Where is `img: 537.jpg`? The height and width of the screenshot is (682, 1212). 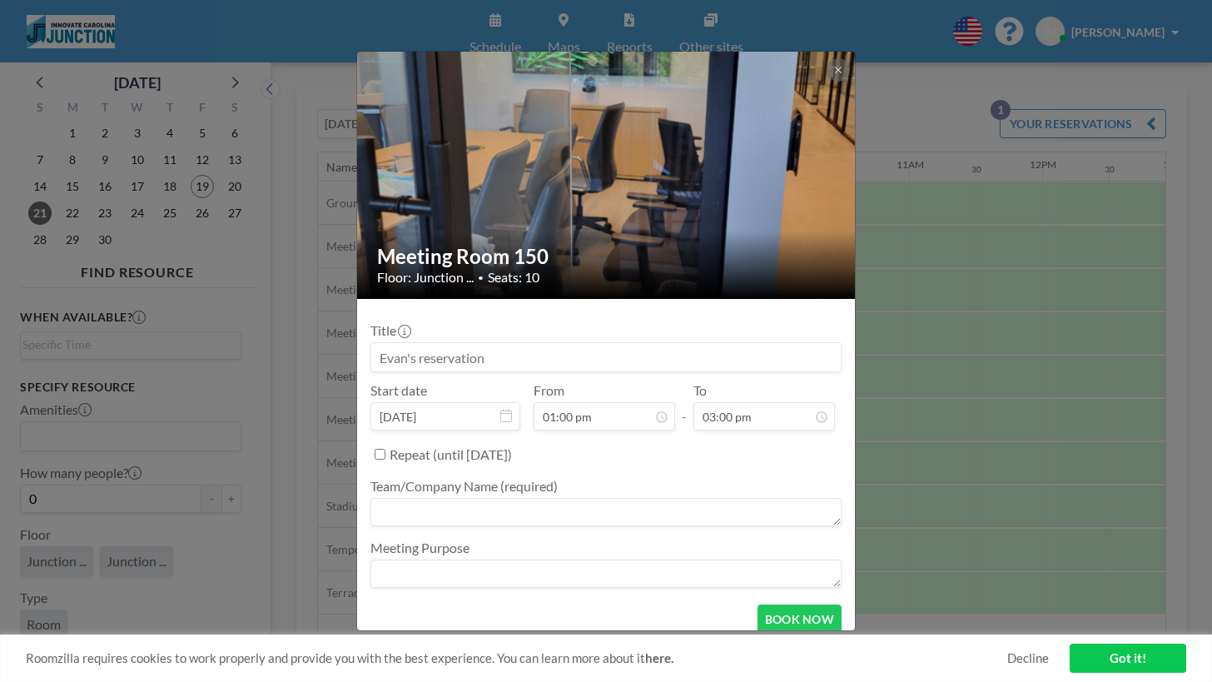
img: 537.jpg is located at coordinates (607, 176).